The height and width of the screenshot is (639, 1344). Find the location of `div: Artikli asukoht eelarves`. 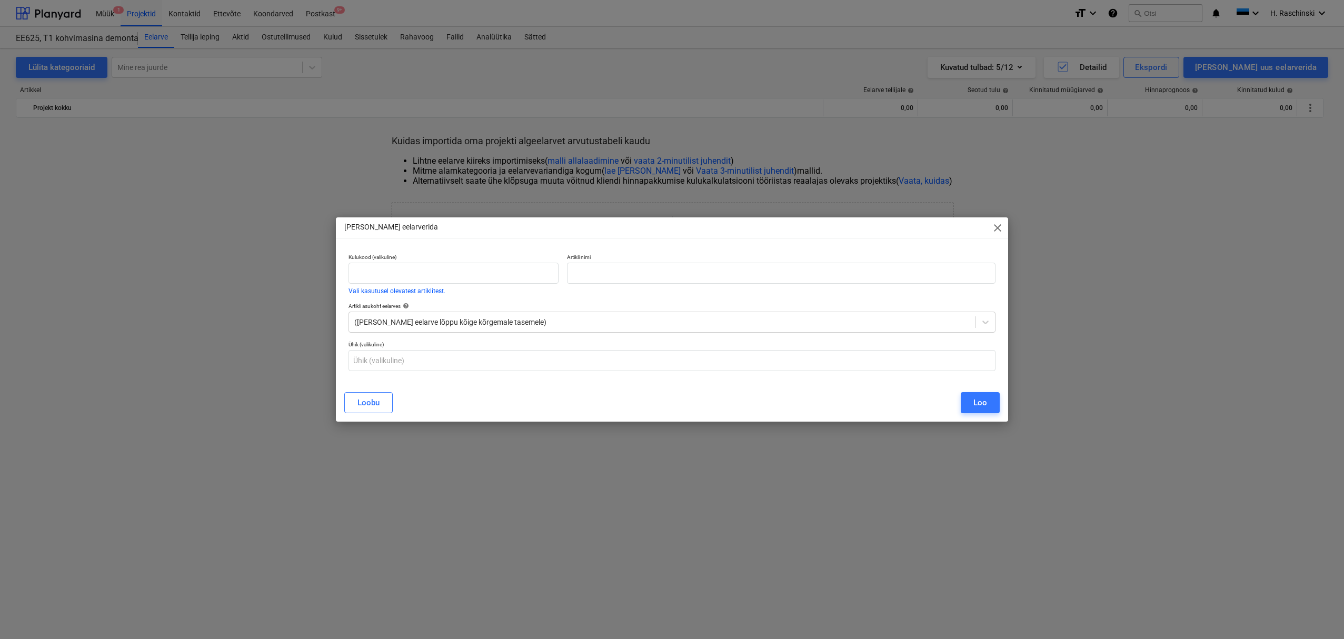

div: Artikli asukoht eelarves is located at coordinates (672, 306).